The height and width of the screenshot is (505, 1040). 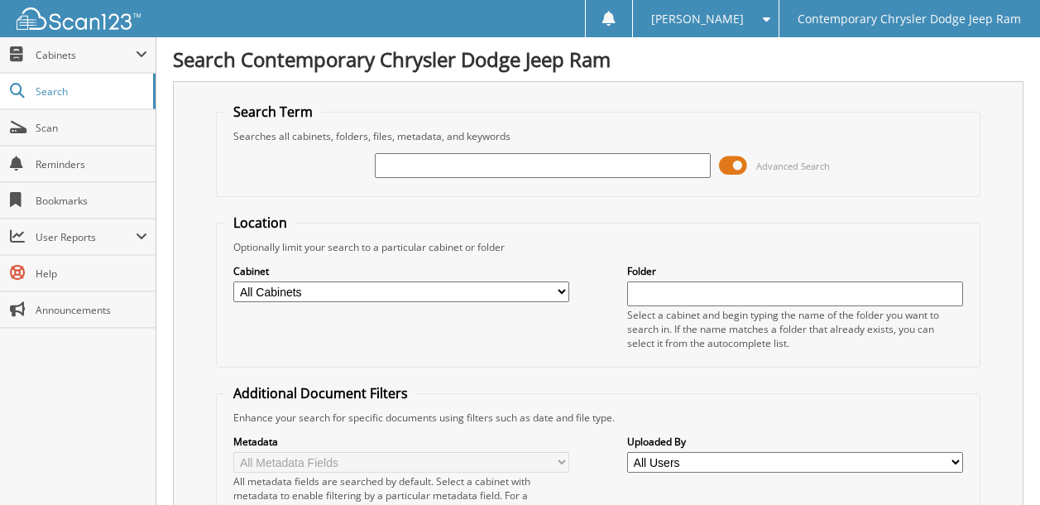 I want to click on legend: Location, so click(x=260, y=223).